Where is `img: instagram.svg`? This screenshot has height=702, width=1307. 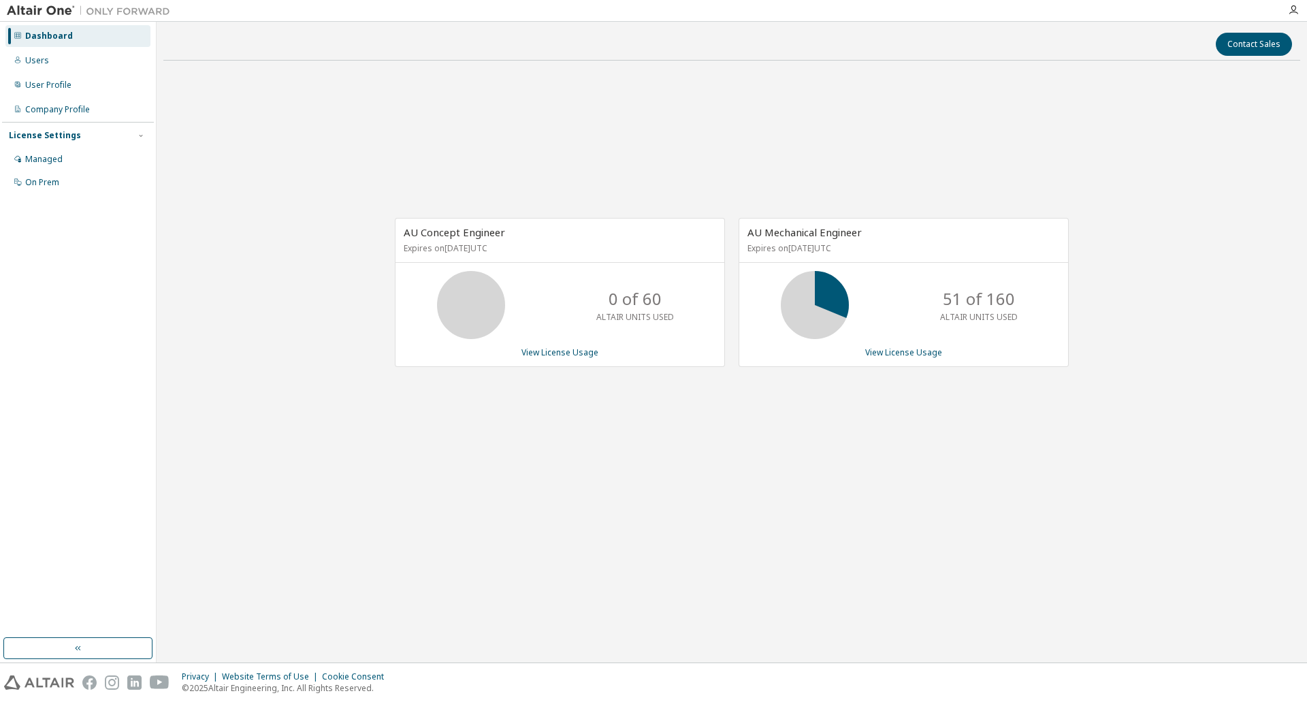
img: instagram.svg is located at coordinates (112, 682).